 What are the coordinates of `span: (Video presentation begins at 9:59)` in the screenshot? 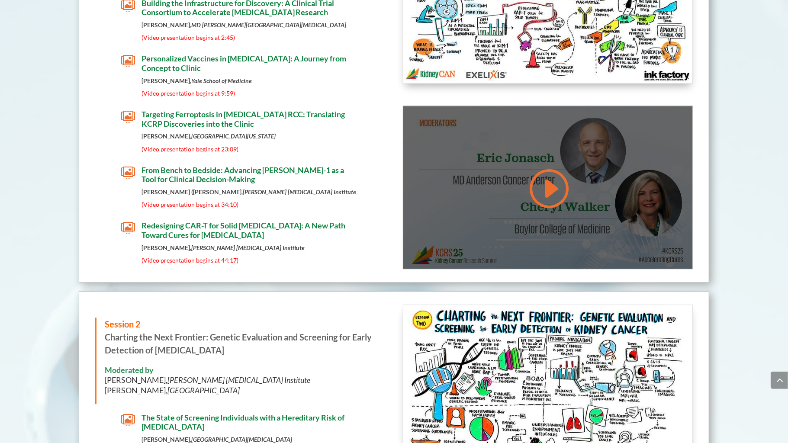 It's located at (188, 93).